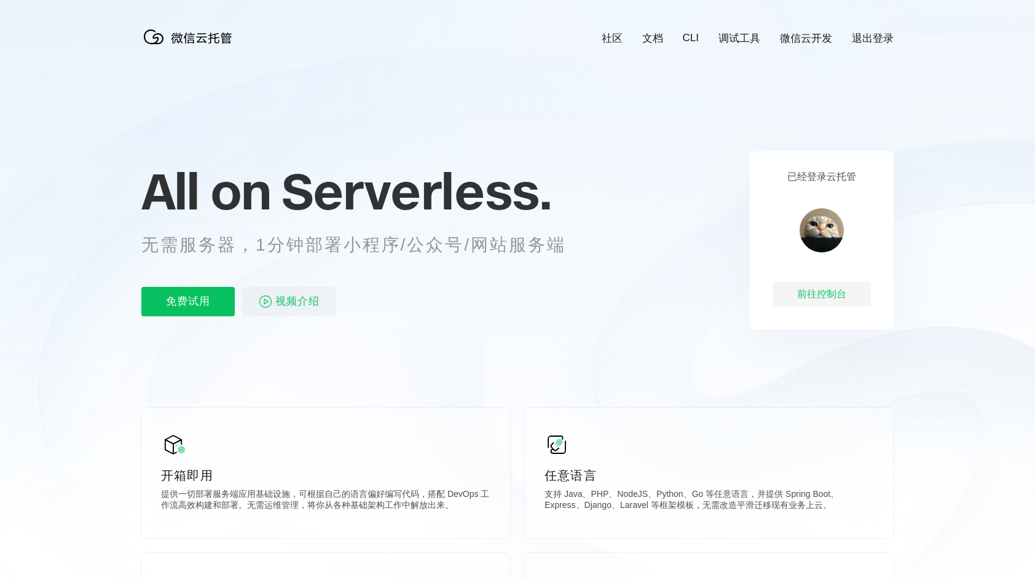  What do you see at coordinates (822, 177) in the screenshot?
I see `p: 已经登录云托管` at bounding box center [822, 177].